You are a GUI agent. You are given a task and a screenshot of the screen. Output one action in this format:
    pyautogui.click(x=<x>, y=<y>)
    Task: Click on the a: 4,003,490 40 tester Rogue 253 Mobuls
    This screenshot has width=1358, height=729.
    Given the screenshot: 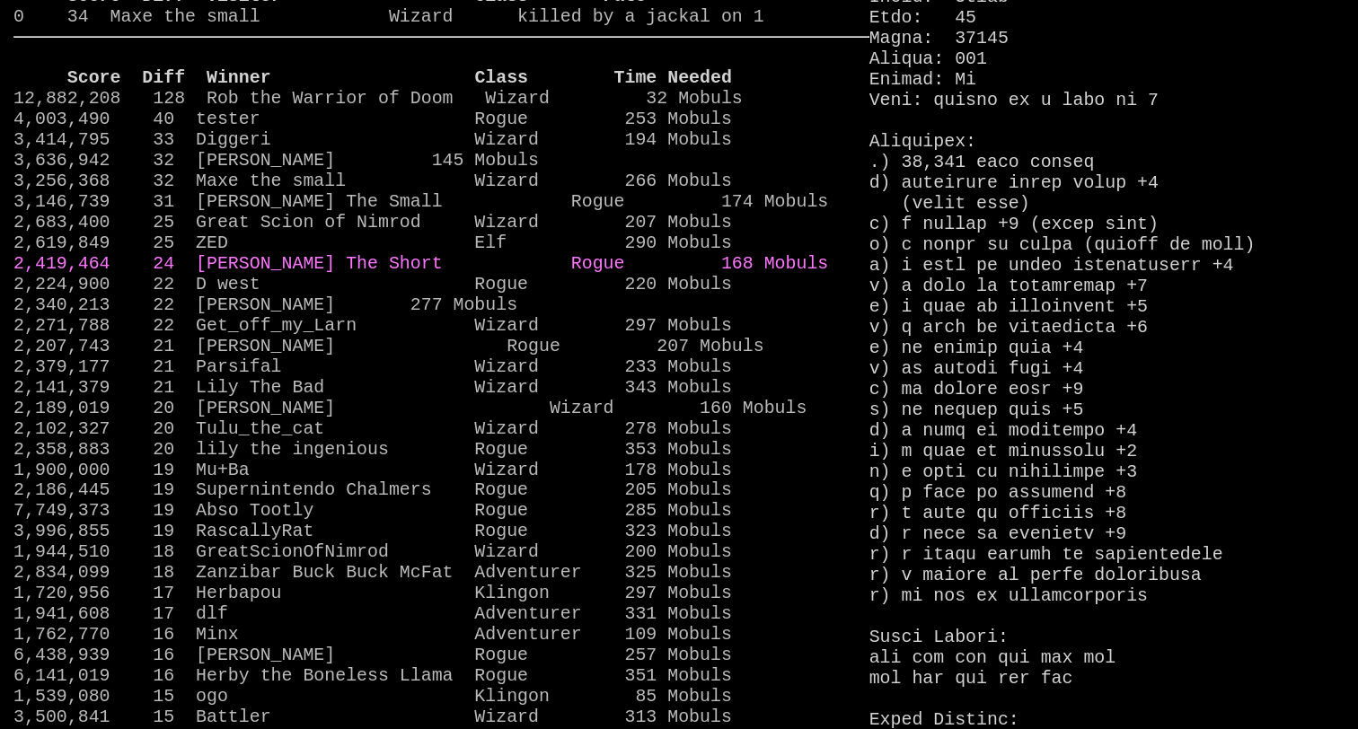 What is the action you would take?
    pyautogui.click(x=373, y=119)
    